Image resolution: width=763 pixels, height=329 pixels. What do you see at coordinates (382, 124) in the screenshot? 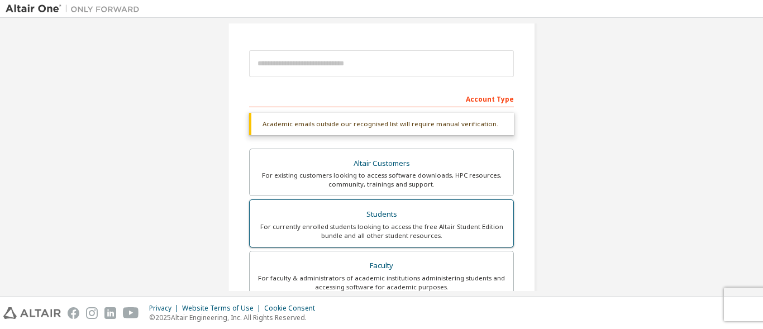
I see `div: Academic emails outside our recognised list will require manual verification.` at bounding box center [382, 124].